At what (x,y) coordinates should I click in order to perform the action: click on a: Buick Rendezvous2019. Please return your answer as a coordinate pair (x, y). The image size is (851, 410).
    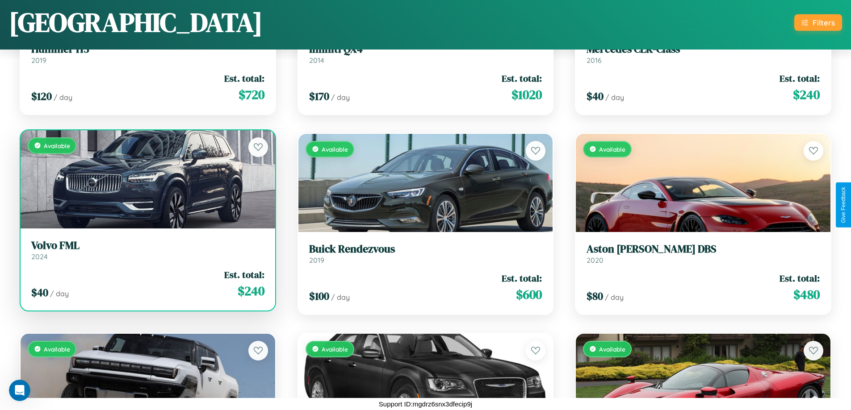
    Looking at the image, I should click on (426, 254).